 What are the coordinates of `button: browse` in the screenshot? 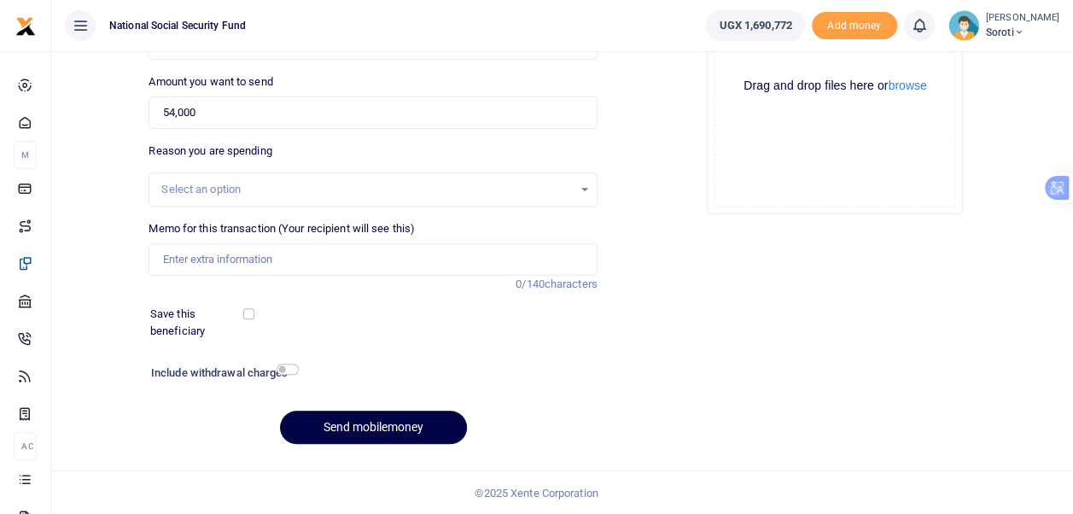 It's located at (907, 85).